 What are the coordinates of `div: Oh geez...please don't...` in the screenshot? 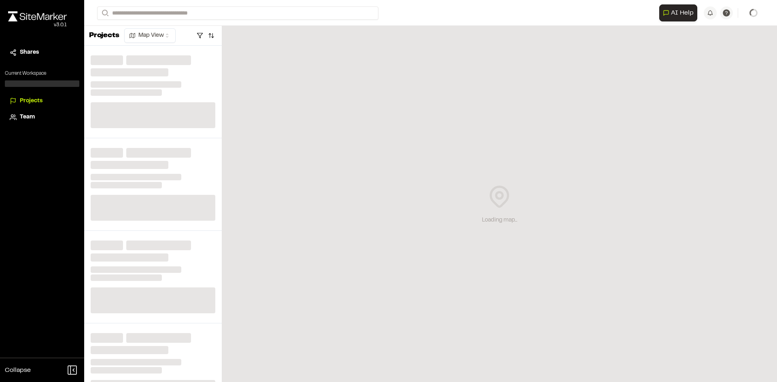 It's located at (37, 25).